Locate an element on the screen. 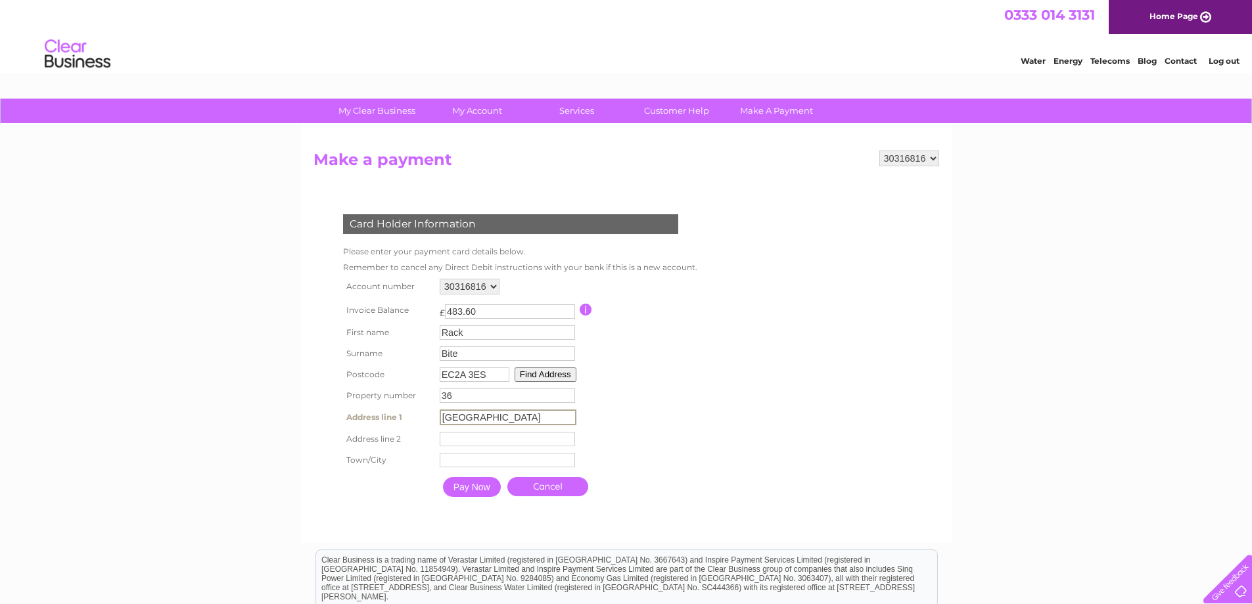 This screenshot has height=604, width=1252. td: Please enter your payment card details below. is located at coordinates (520, 252).